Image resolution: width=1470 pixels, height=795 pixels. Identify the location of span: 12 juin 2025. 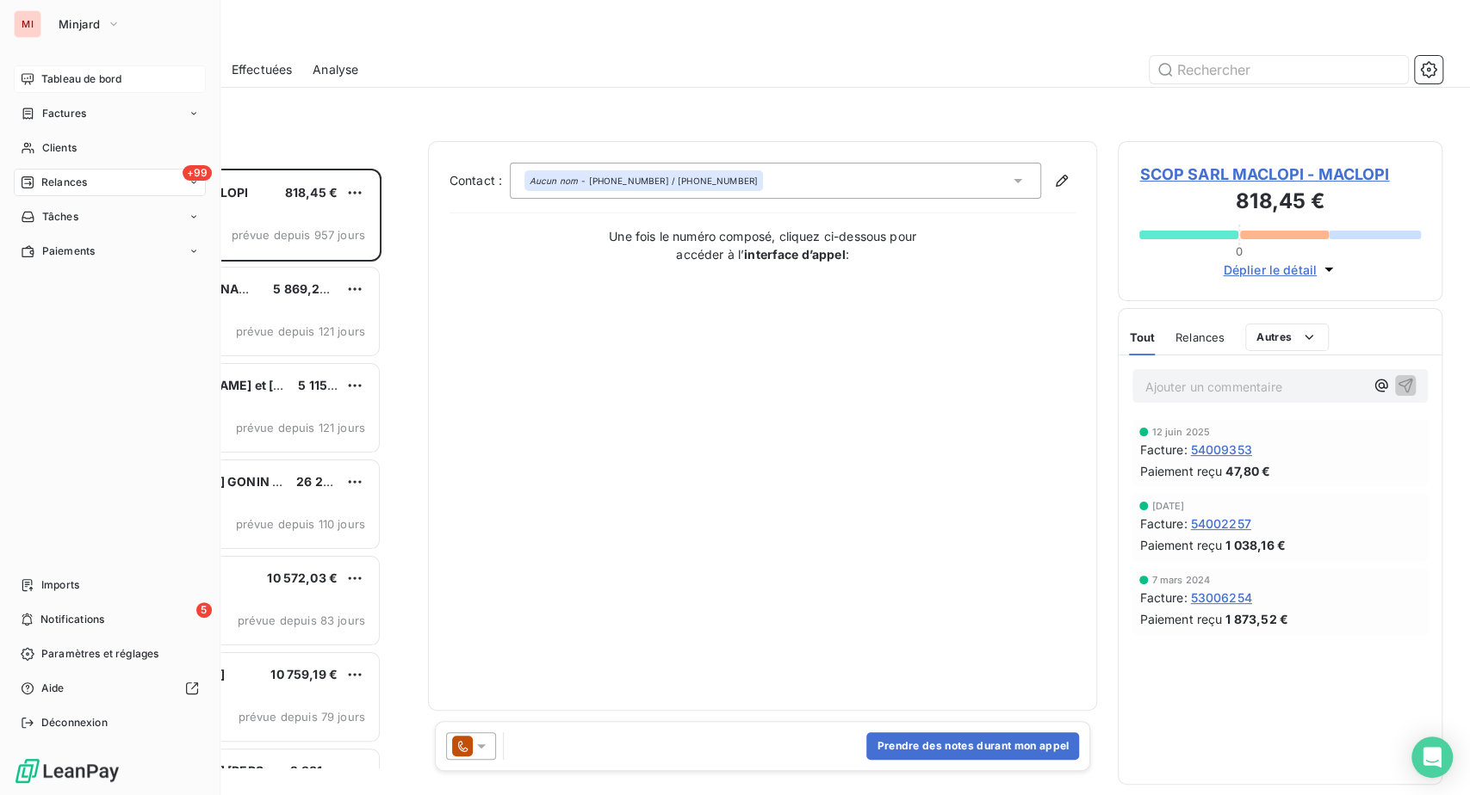
(1180, 432).